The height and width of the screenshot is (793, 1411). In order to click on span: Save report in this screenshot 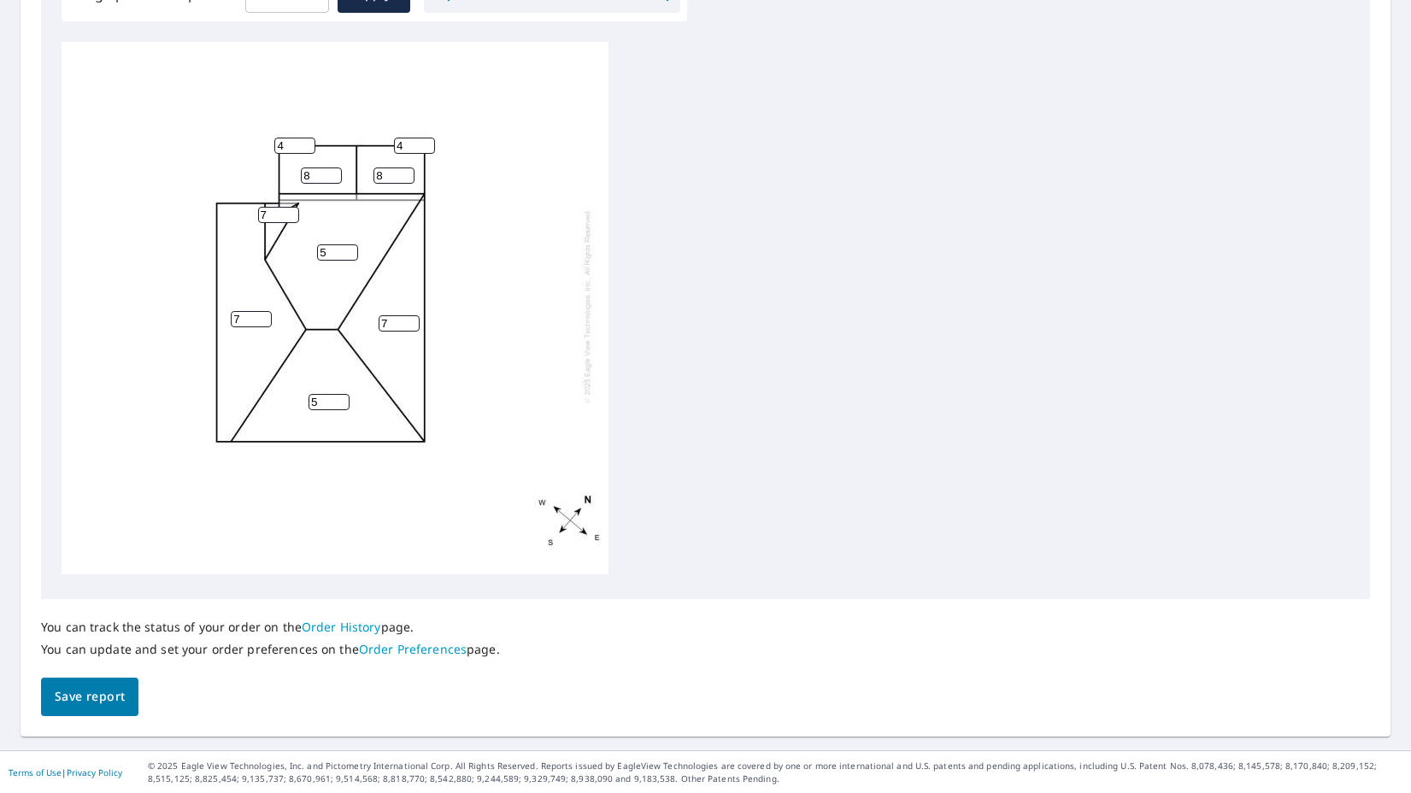, I will do `click(90, 697)`.